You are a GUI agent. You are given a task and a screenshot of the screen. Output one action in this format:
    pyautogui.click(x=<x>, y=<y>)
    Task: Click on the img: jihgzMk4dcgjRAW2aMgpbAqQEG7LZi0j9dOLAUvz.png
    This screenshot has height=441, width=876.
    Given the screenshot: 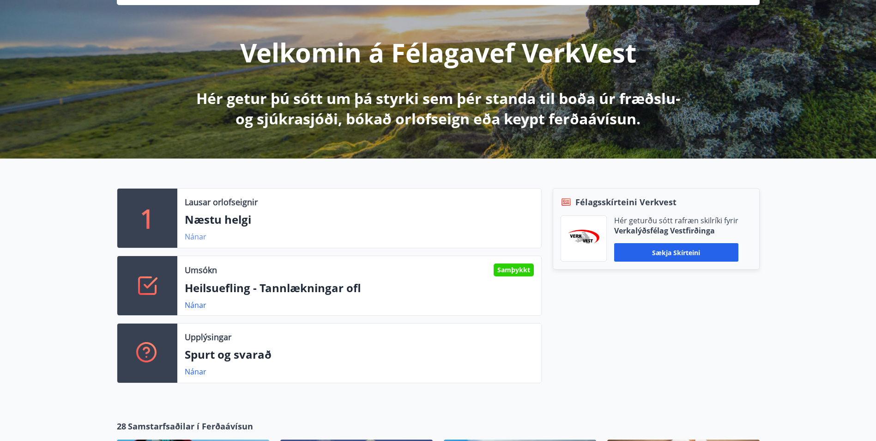 What is the action you would take?
    pyautogui.click(x=584, y=238)
    